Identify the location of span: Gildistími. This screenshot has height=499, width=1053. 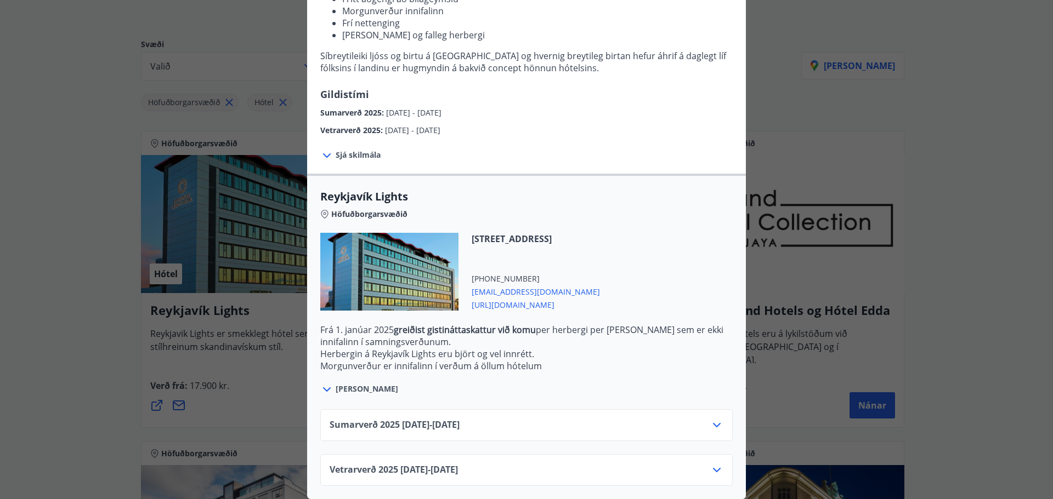
(344, 94).